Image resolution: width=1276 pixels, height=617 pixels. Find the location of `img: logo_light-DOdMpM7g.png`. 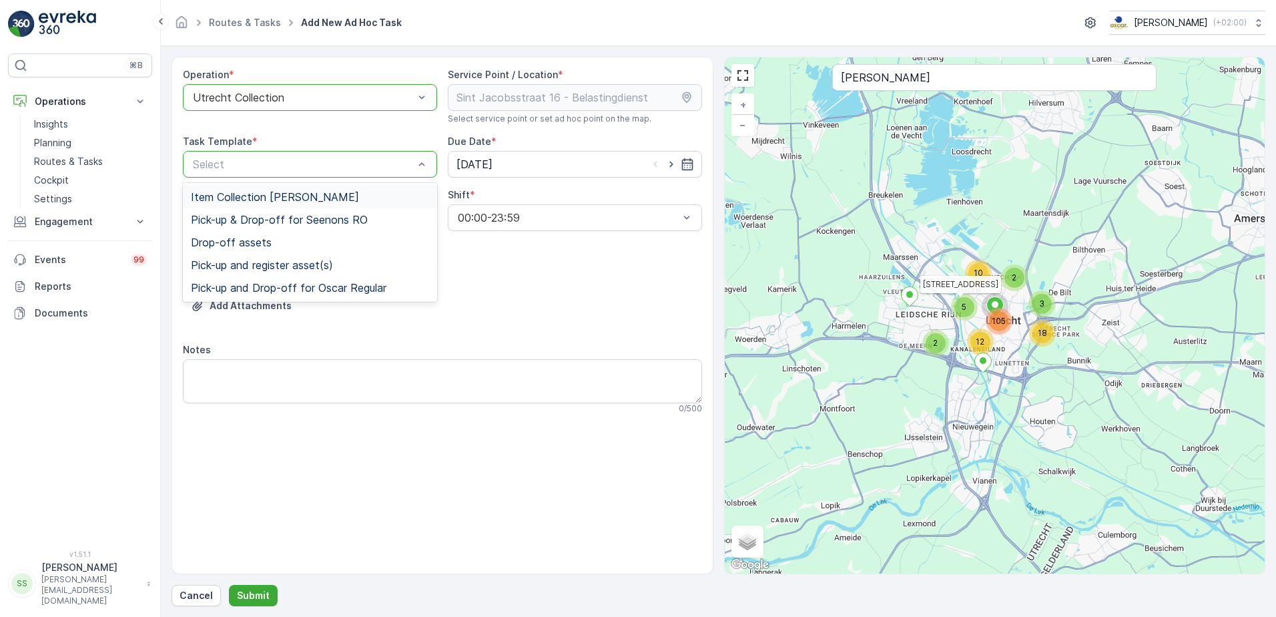

img: logo_light-DOdMpM7g.png is located at coordinates (67, 24).